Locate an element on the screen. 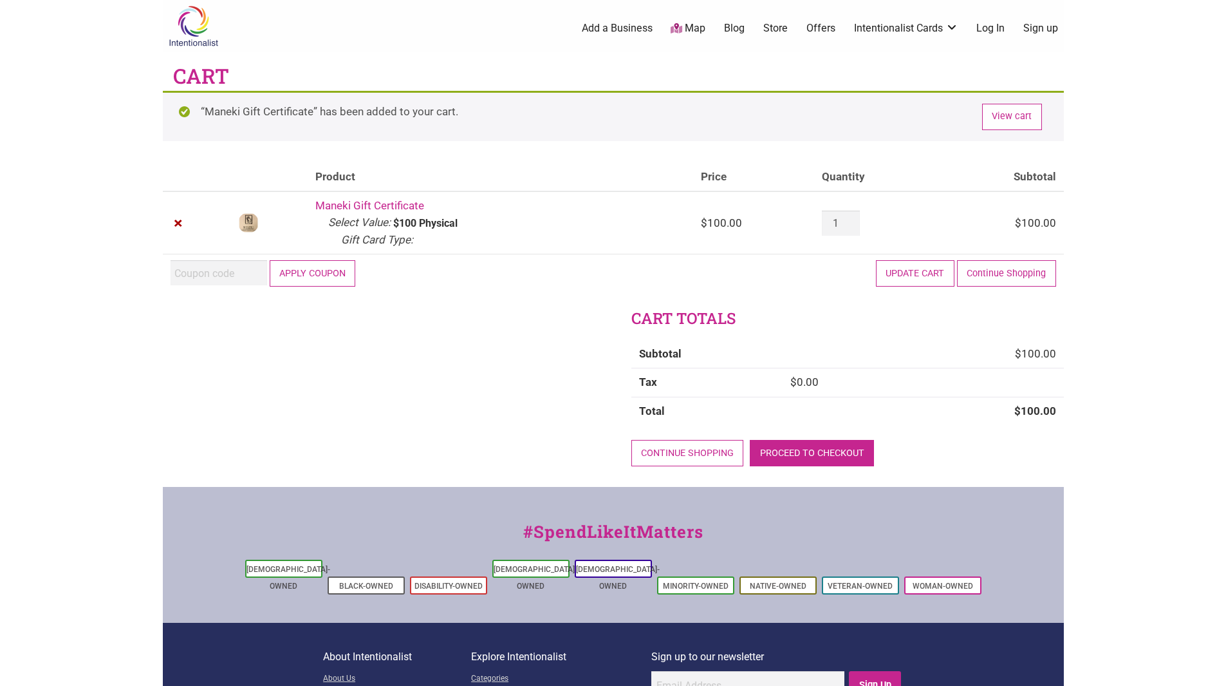 Image resolution: width=1226 pixels, height=686 pixels. h1: Cart is located at coordinates (201, 76).